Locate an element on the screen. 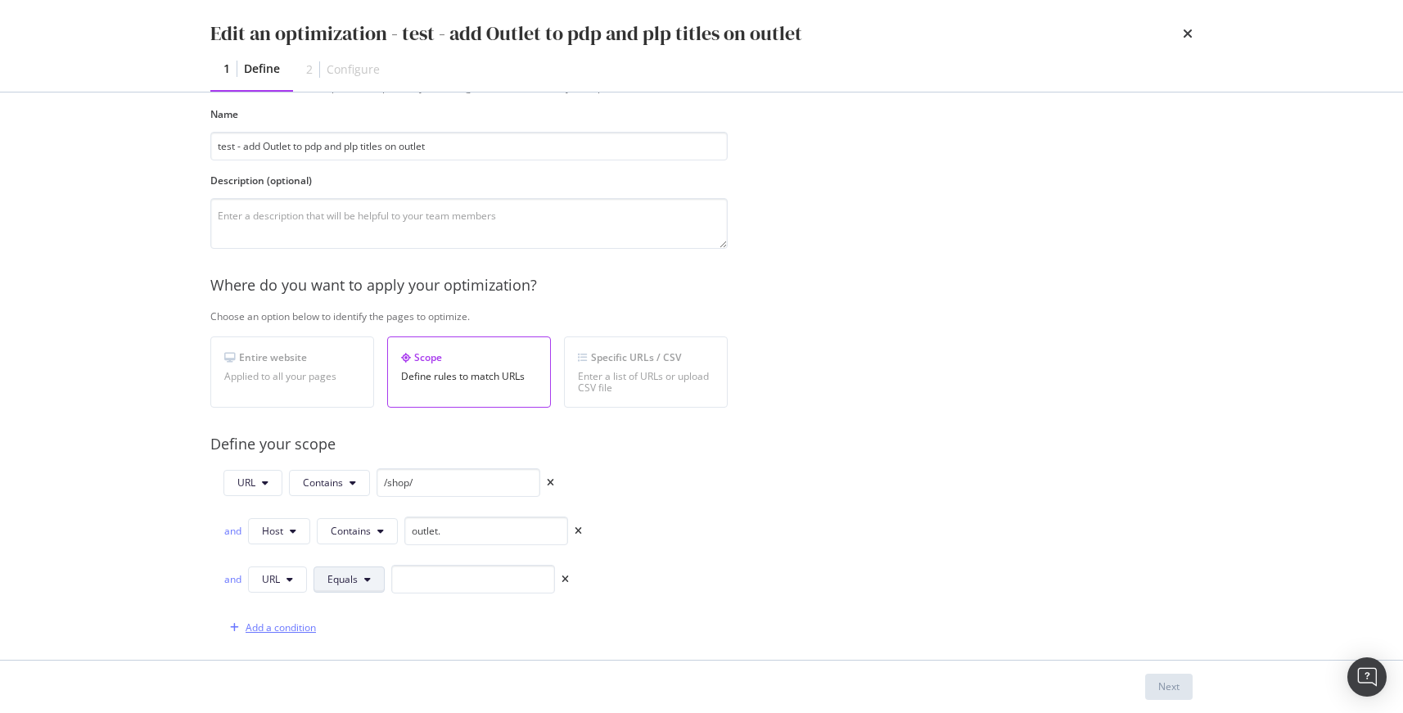 The width and height of the screenshot is (1403, 713). div: Define your scope is located at coordinates (741, 444).